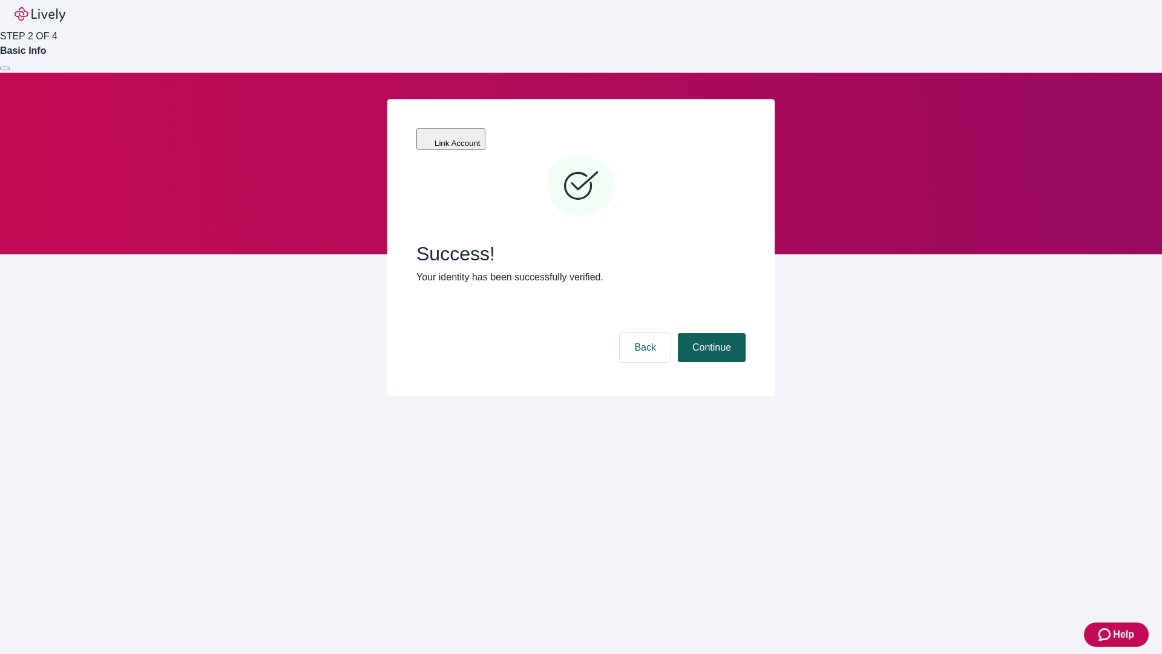 The width and height of the screenshot is (1162, 654). Describe the element at coordinates (1123, 634) in the screenshot. I see `span: Help` at that location.